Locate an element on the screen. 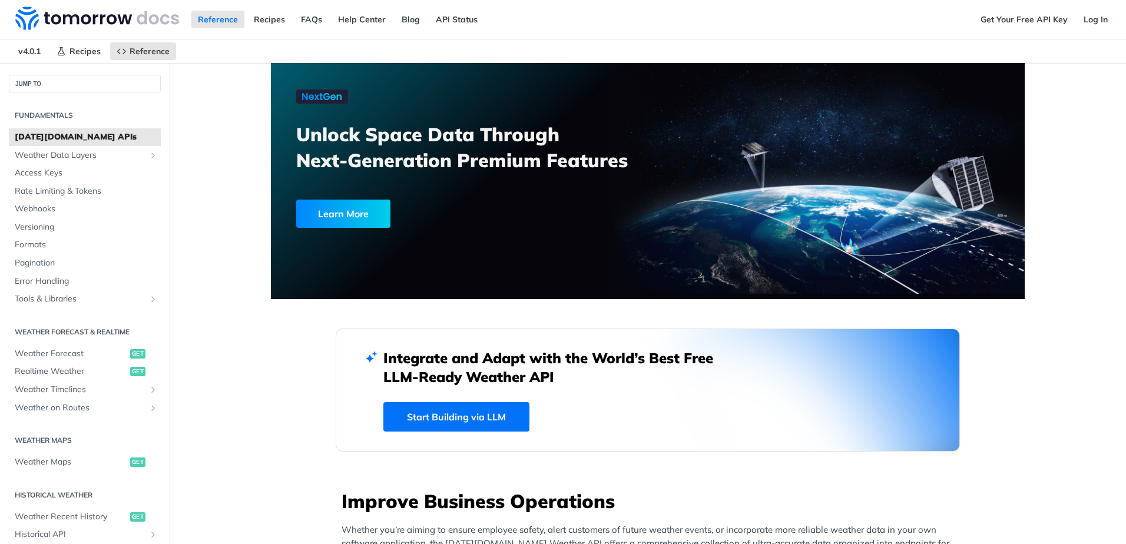 This screenshot has width=1126, height=544. span: Recipes is located at coordinates (85, 51).